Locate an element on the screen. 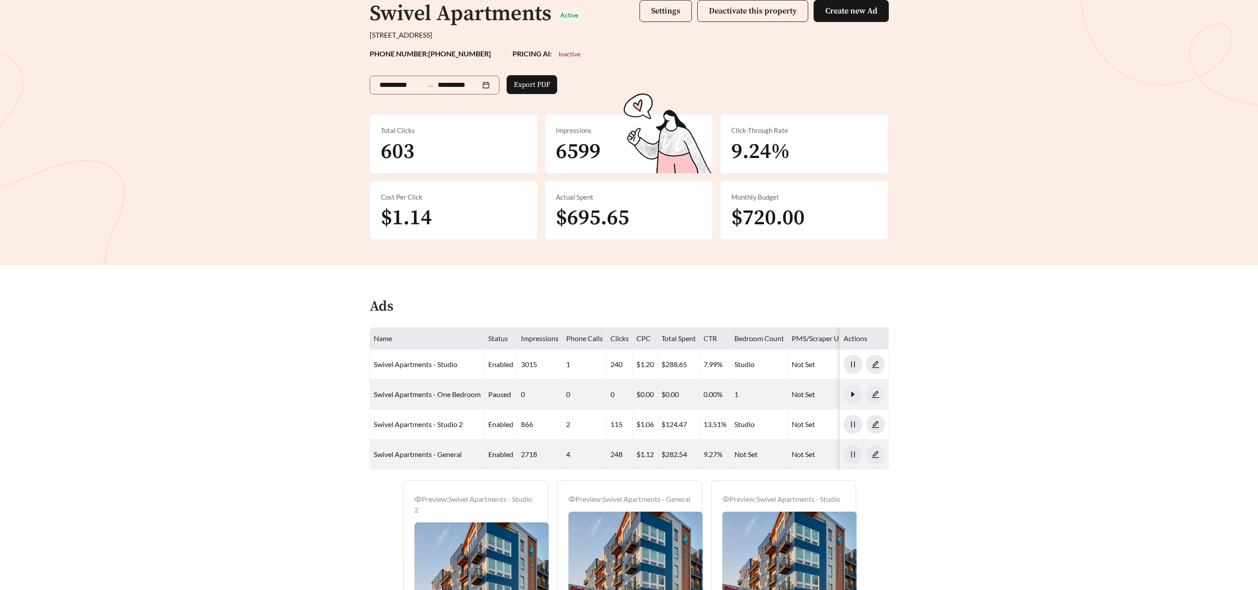 This screenshot has height=590, width=1258. span: Inactive is located at coordinates (569, 54).